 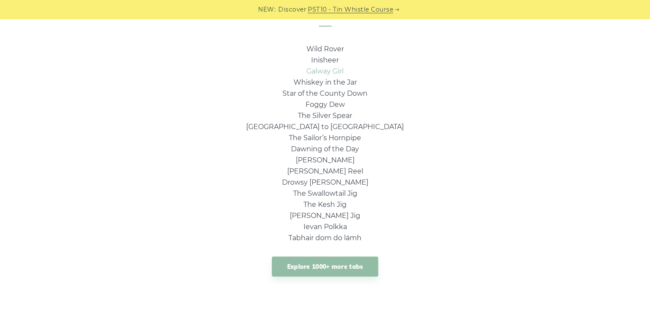 What do you see at coordinates (350, 9) in the screenshot?
I see `a: PST10 - Tin Whistle Course` at bounding box center [350, 9].